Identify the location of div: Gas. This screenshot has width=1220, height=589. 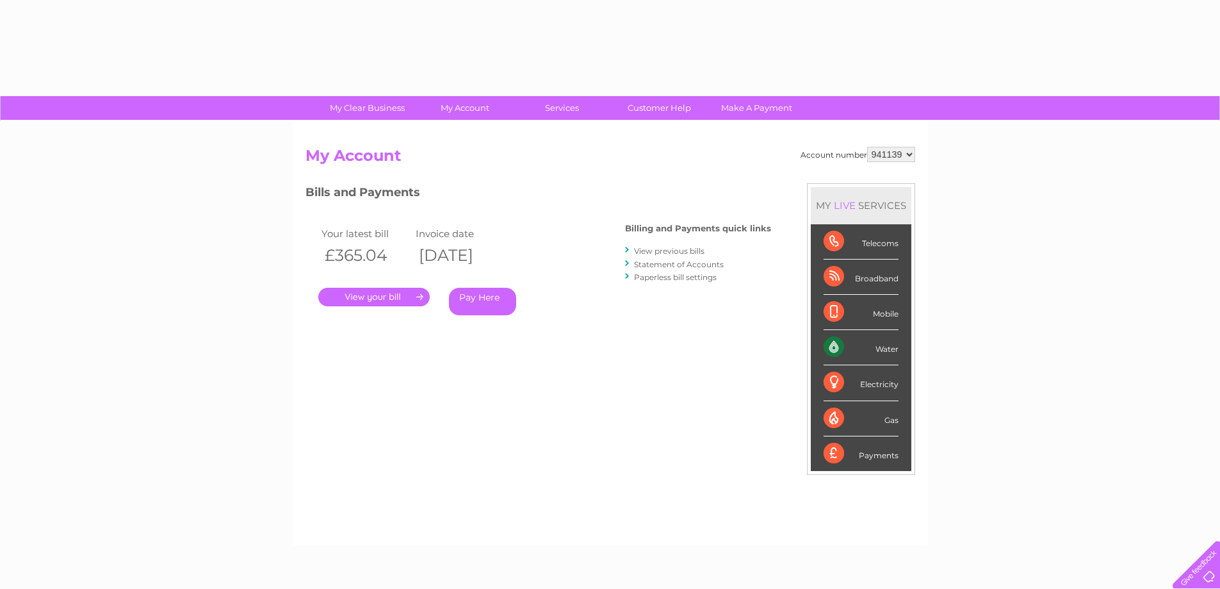
(861, 418).